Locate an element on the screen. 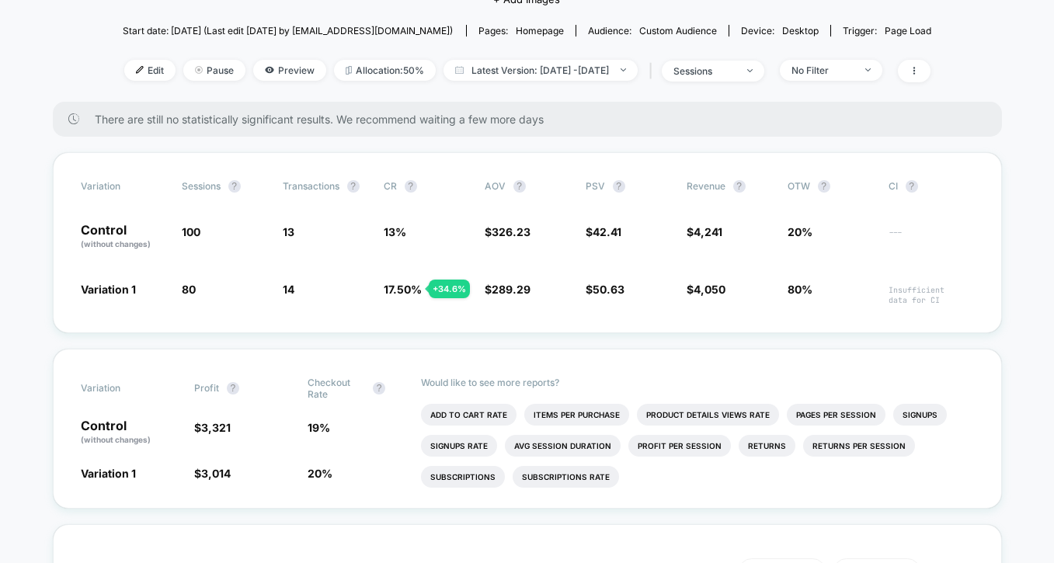 Image resolution: width=1054 pixels, height=563 pixels. span: 4,241 is located at coordinates (707, 231).